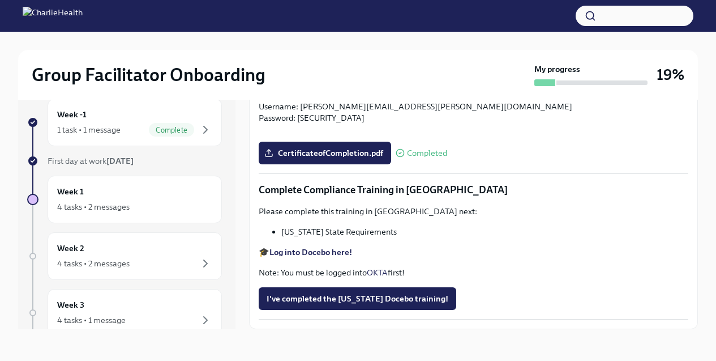 The height and width of the screenshot is (361, 716). I want to click on span: First day at work, so click(91, 161).